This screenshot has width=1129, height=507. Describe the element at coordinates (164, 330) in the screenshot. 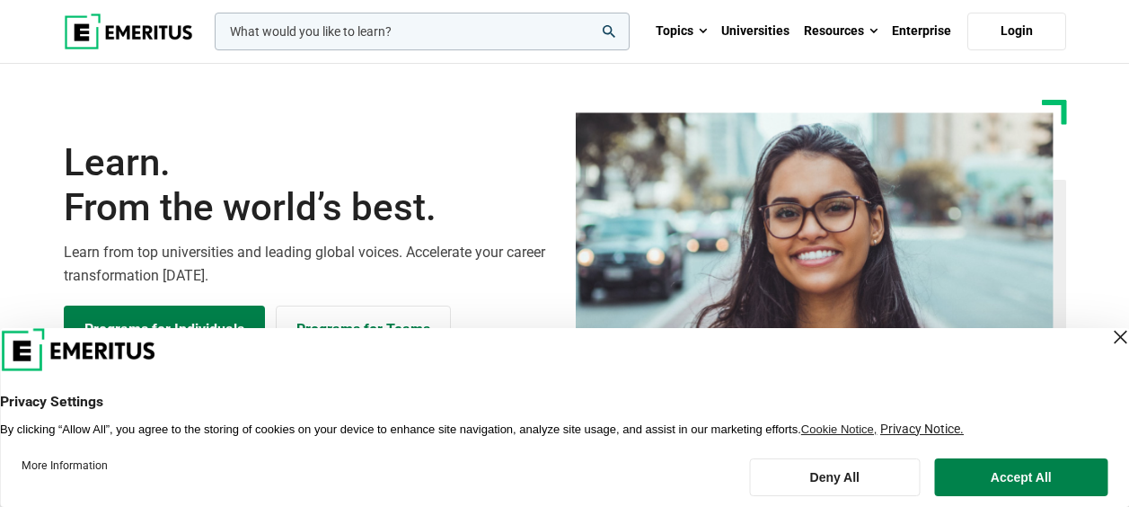

I see `a: Explore Programs` at that location.